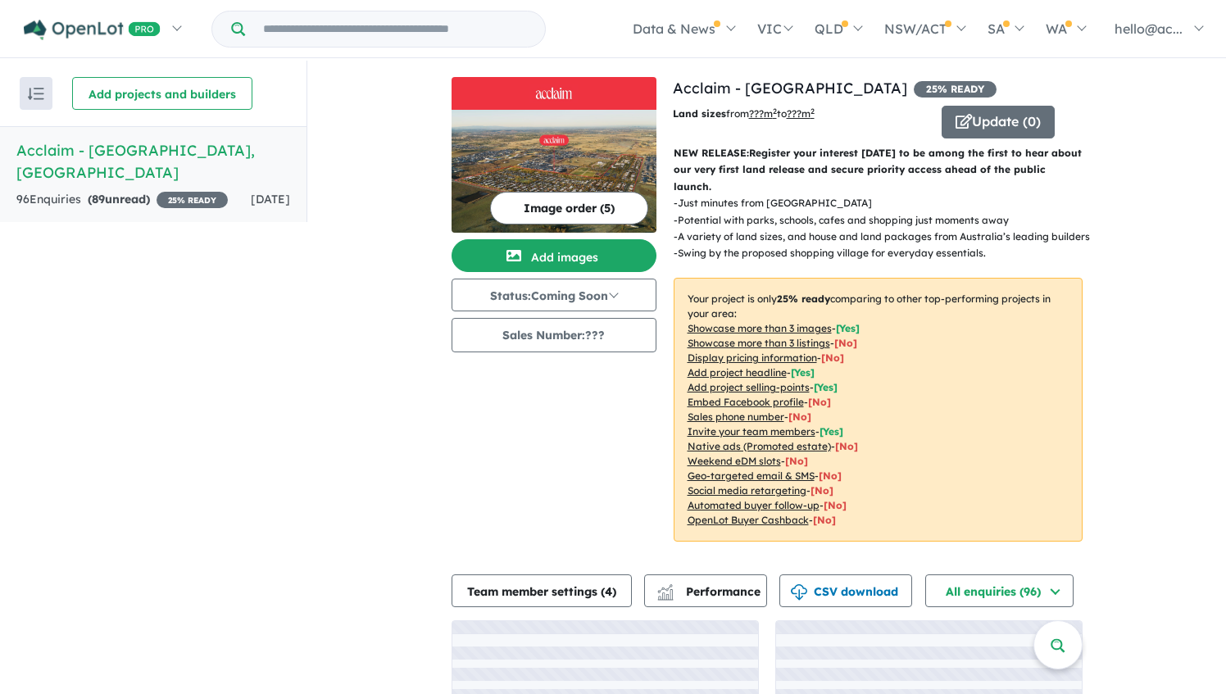 This screenshot has height=694, width=1226. I want to click on button: Add projects and builders, so click(162, 93).